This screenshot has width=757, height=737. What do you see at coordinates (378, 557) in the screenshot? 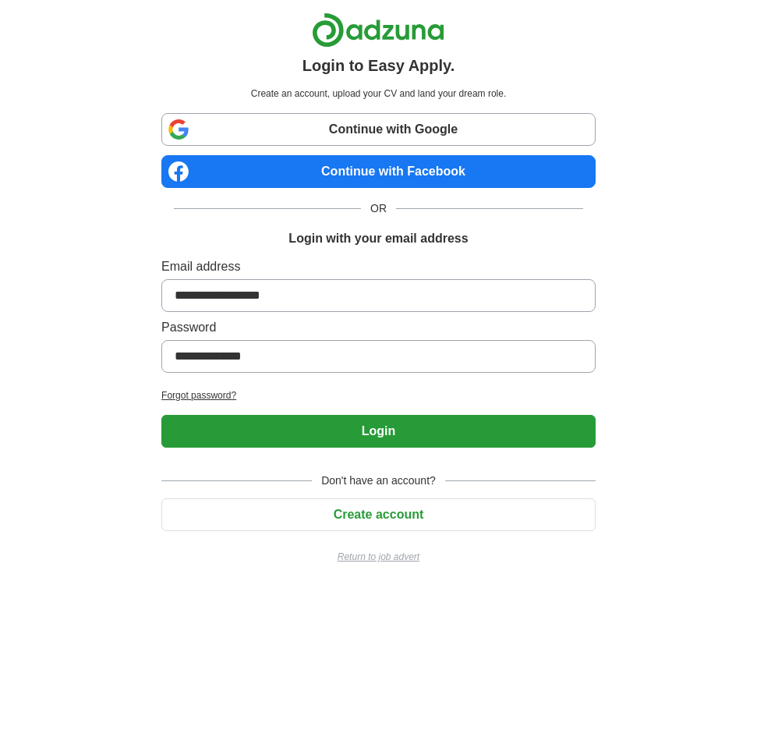
I see `a: Return to job advert` at bounding box center [378, 557].